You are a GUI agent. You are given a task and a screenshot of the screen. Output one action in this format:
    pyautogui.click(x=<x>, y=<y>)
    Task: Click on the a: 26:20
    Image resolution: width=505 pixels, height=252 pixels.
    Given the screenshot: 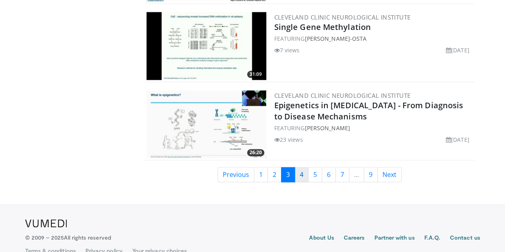 What is the action you would take?
    pyautogui.click(x=206, y=124)
    